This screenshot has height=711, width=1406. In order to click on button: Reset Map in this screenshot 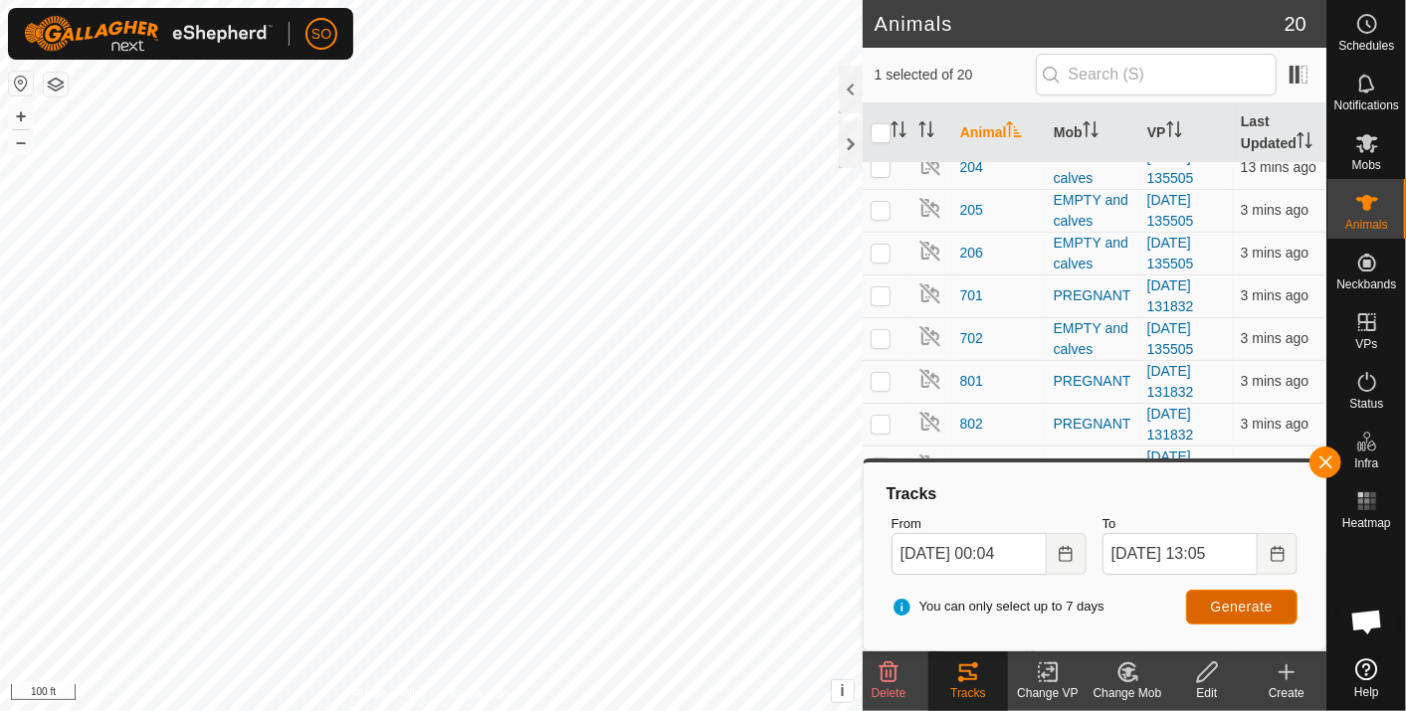, I will do `click(21, 84)`.